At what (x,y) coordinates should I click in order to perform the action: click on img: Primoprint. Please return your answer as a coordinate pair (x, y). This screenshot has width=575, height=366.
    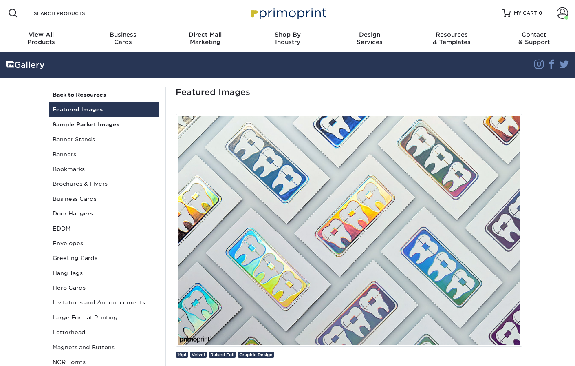
    Looking at the image, I should click on (288, 13).